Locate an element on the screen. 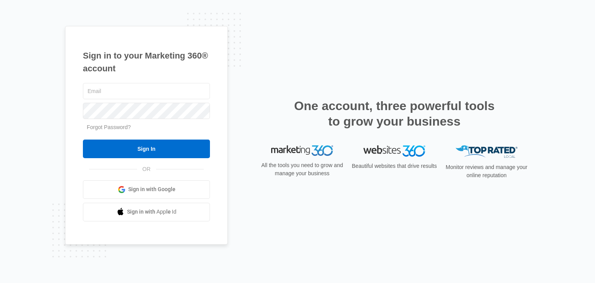  p: Beautiful websites that drive results is located at coordinates (395, 166).